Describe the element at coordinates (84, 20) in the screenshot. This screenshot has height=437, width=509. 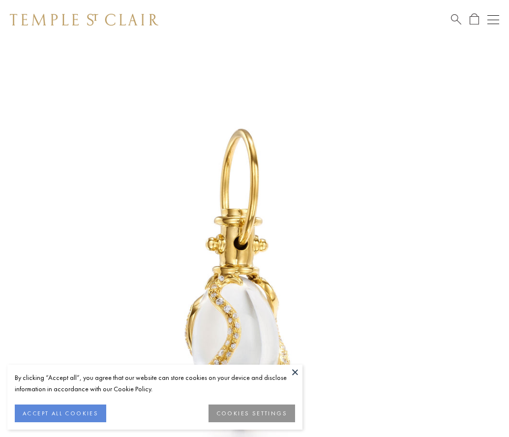
I see `img: Temple St. Clair` at that location.